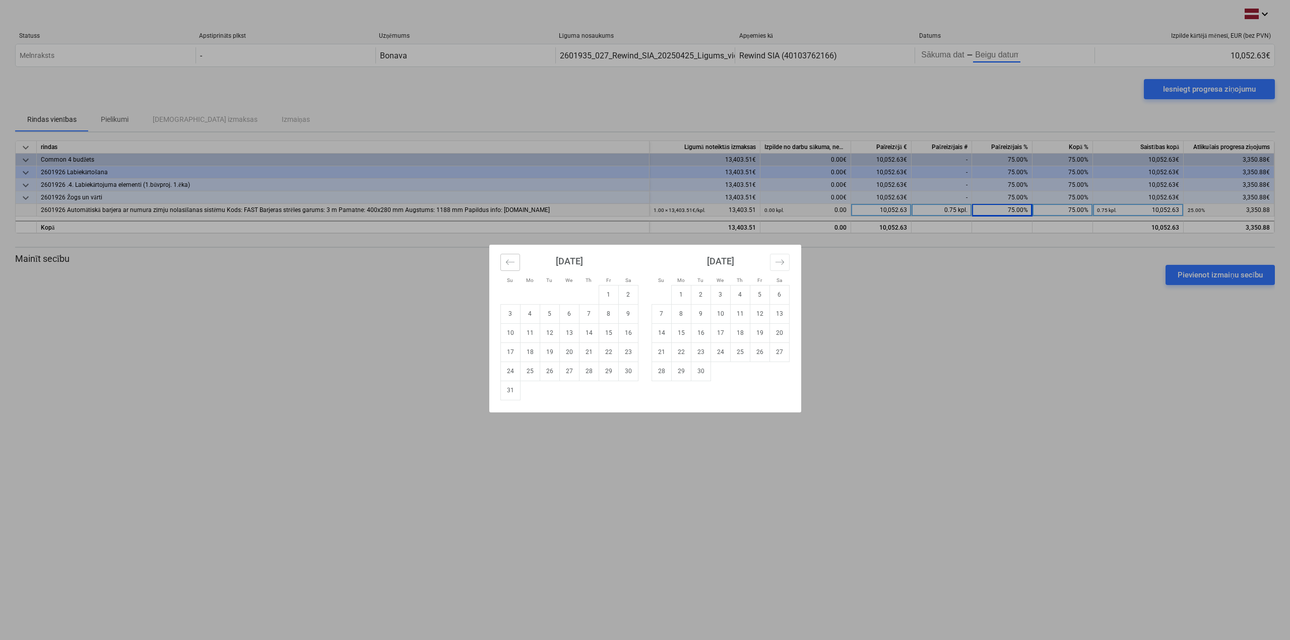 Image resolution: width=1290 pixels, height=640 pixels. Describe the element at coordinates (608, 352) in the screenshot. I see `td: Choose Friday, August 22, 2025 as your check-out date. It's available.` at that location.